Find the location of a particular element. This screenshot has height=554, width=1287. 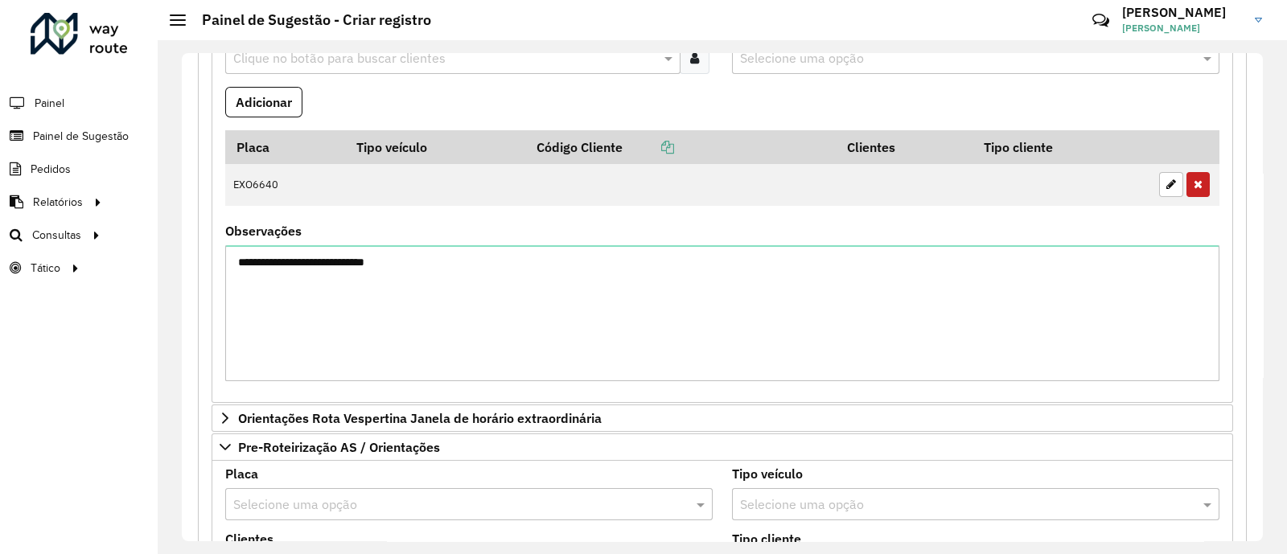

td: EXO6640 is located at coordinates (285, 185).